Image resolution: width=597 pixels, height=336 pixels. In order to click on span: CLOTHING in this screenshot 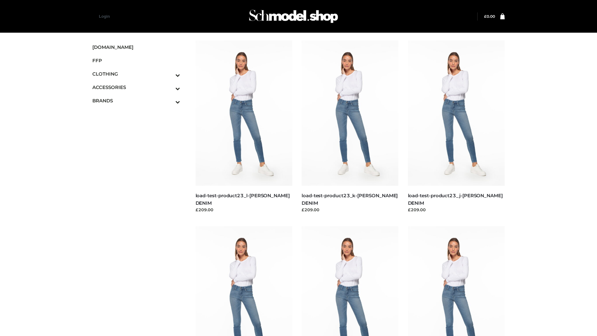, I will do `click(136, 74)`.